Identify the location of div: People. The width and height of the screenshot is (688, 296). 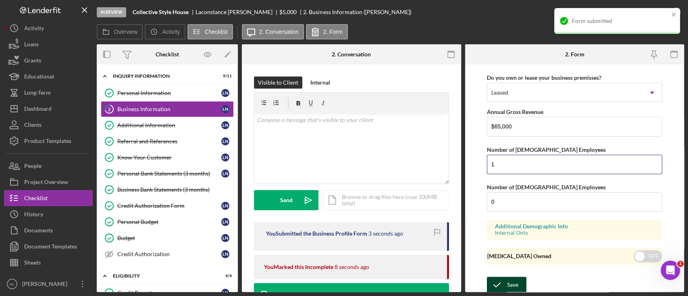
(33, 167).